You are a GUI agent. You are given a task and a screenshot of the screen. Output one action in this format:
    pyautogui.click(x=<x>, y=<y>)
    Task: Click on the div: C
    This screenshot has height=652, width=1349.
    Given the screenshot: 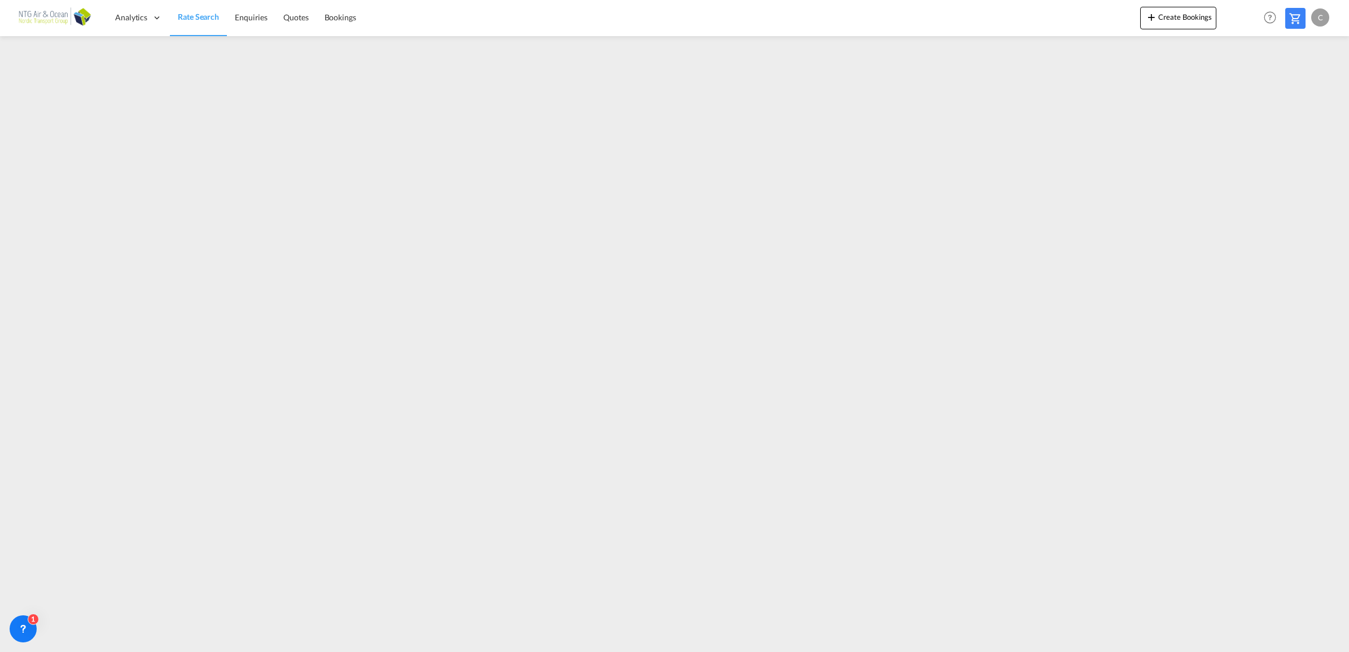 What is the action you would take?
    pyautogui.click(x=1320, y=17)
    